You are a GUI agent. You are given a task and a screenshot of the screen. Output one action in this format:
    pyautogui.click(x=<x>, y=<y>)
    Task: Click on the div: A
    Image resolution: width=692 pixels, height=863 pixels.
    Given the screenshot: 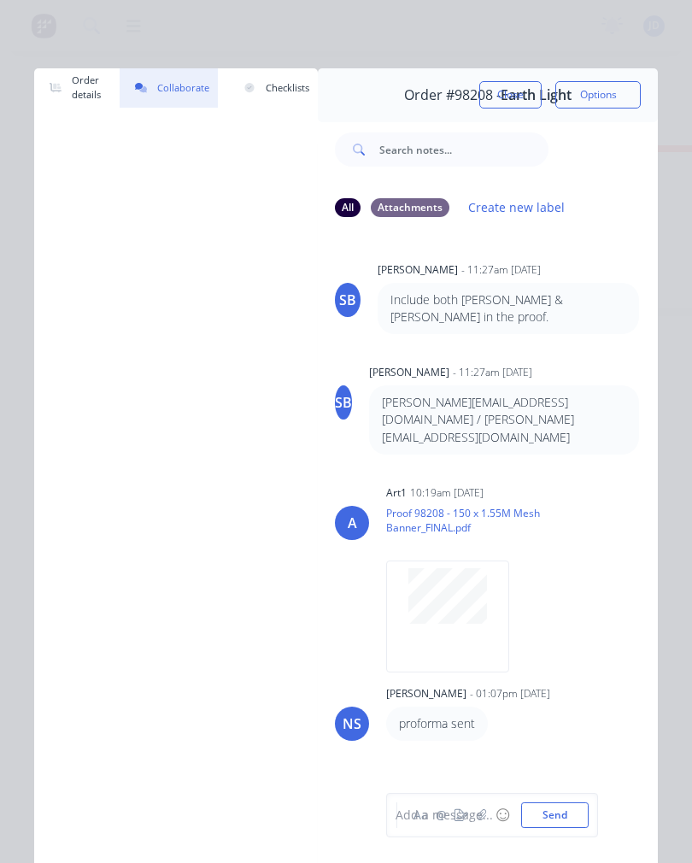 What is the action you would take?
    pyautogui.click(x=352, y=523)
    